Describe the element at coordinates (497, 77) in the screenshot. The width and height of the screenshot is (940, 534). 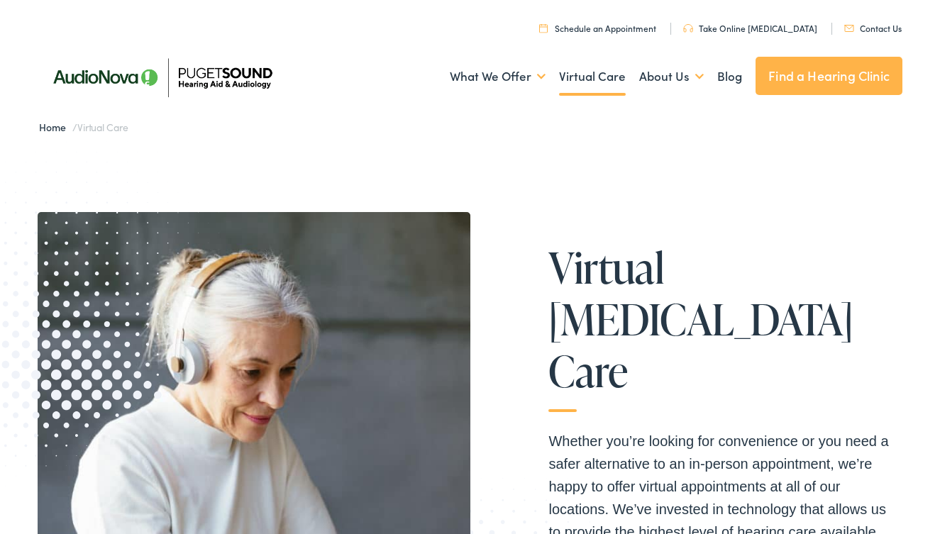
I see `a: What We Offer` at that location.